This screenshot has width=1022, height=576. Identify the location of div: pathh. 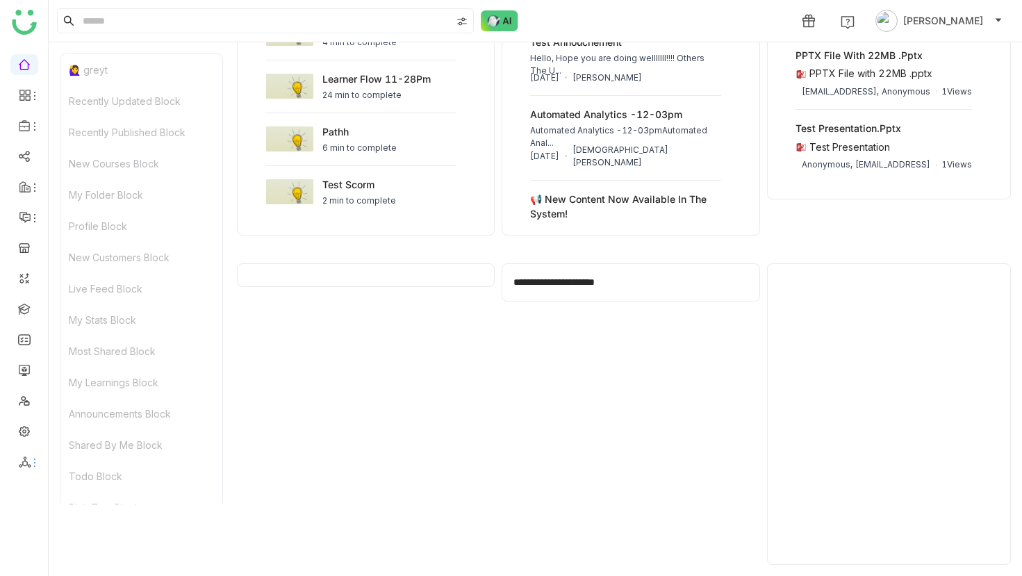
(359, 131).